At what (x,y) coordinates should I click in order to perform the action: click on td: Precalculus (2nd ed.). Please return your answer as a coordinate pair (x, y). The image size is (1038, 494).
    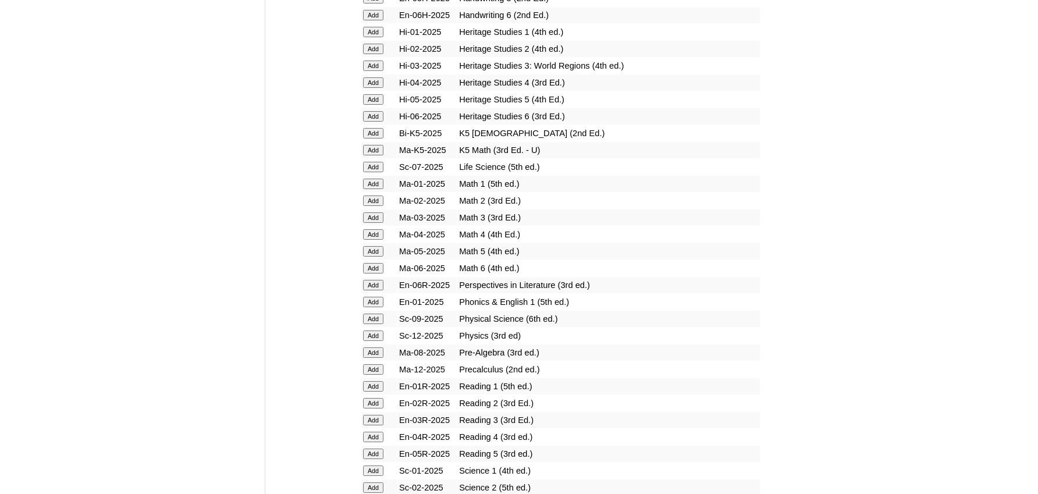
    Looking at the image, I should click on (608, 369).